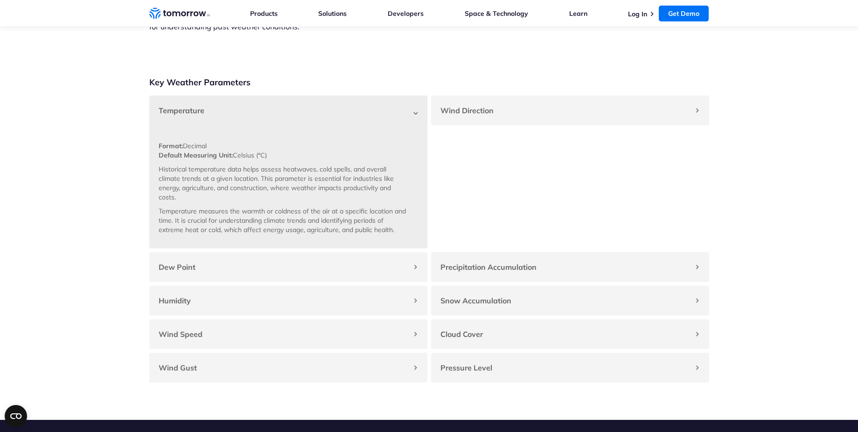 The height and width of the screenshot is (432, 858). What do you see at coordinates (264, 14) in the screenshot?
I see `a: Products` at bounding box center [264, 14].